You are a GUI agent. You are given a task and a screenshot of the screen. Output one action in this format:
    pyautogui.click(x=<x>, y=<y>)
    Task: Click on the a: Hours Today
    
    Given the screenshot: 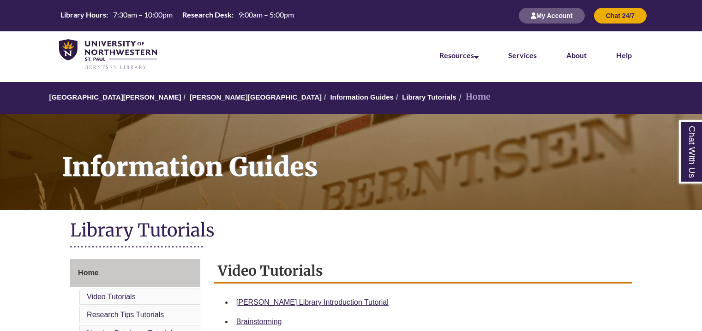 What is the action you would take?
    pyautogui.click(x=177, y=16)
    